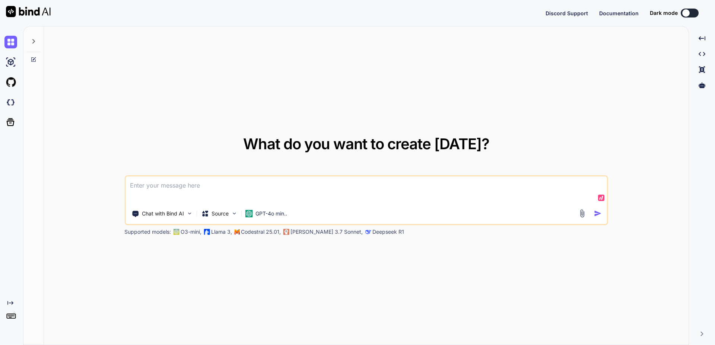 Image resolution: width=715 pixels, height=345 pixels. What do you see at coordinates (207, 232) in the screenshot?
I see `img: Llama2` at bounding box center [207, 232].